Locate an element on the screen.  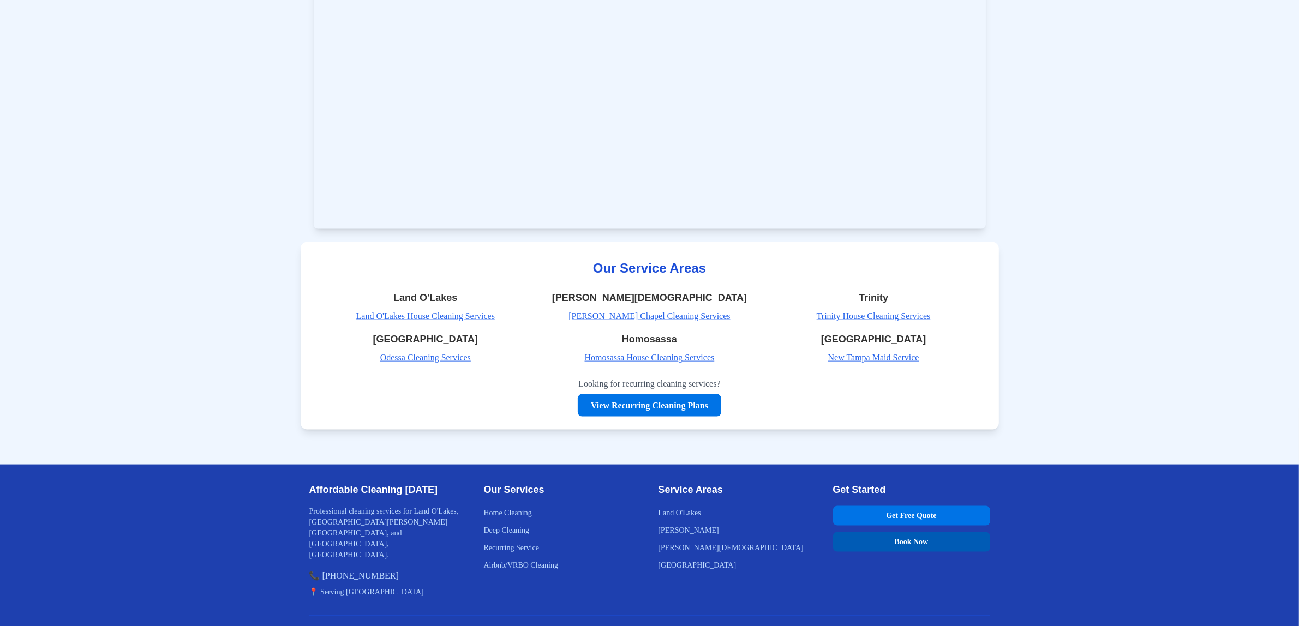
a: Home Cleaning is located at coordinates (508, 513).